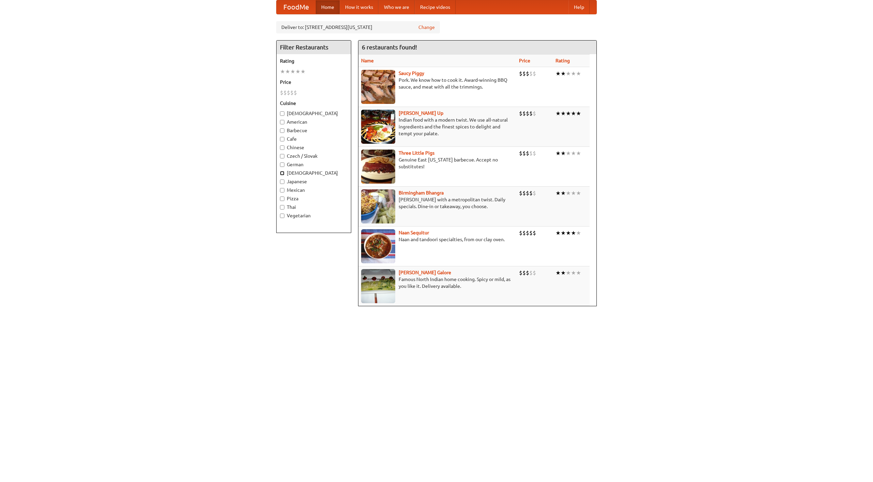 The width and height of the screenshot is (873, 482). What do you see at coordinates (416, 153) in the screenshot?
I see `b: Three Little Pigs` at bounding box center [416, 153].